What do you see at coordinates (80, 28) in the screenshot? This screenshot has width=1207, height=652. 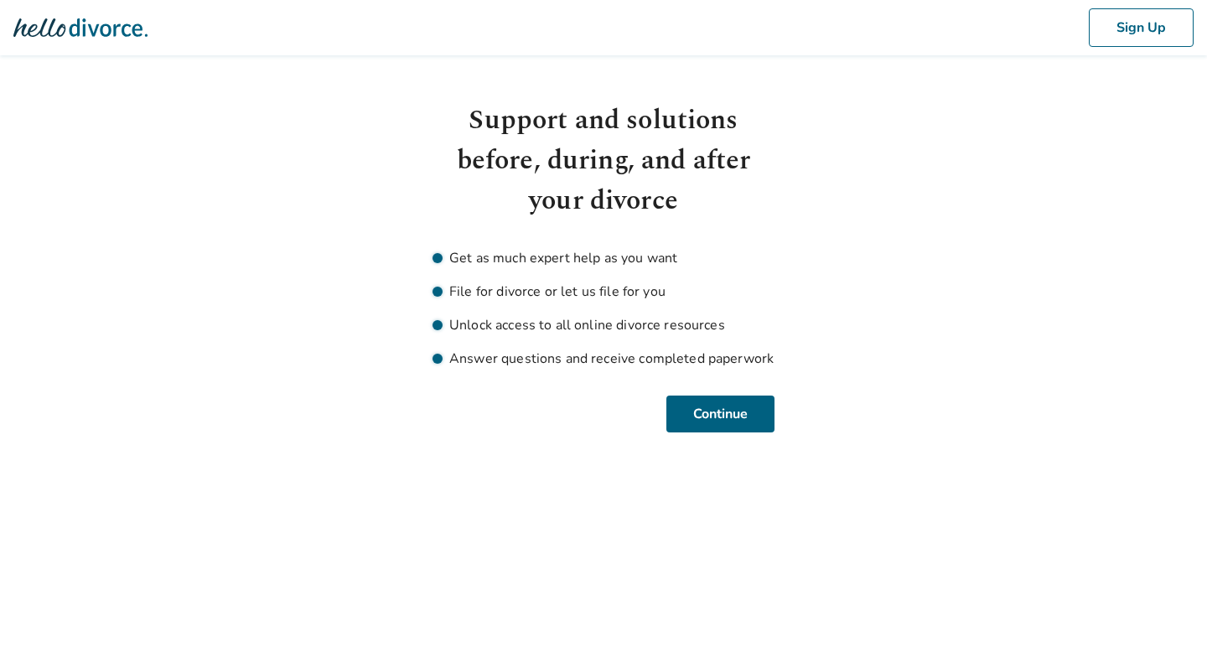 I see `img: Hello Divorce Logo` at bounding box center [80, 28].